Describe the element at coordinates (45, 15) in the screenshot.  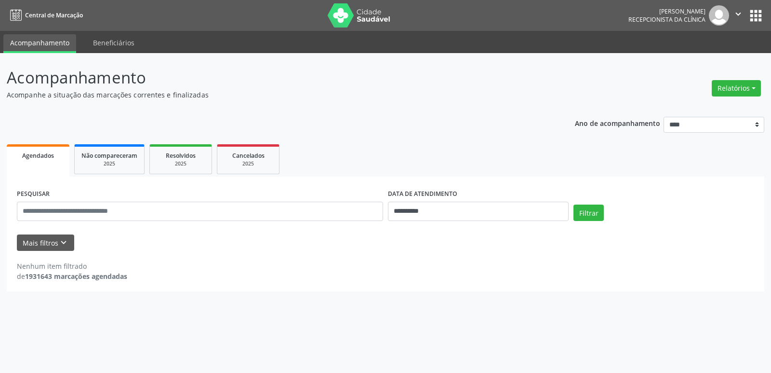
I see `a: Central de Marcação` at that location.